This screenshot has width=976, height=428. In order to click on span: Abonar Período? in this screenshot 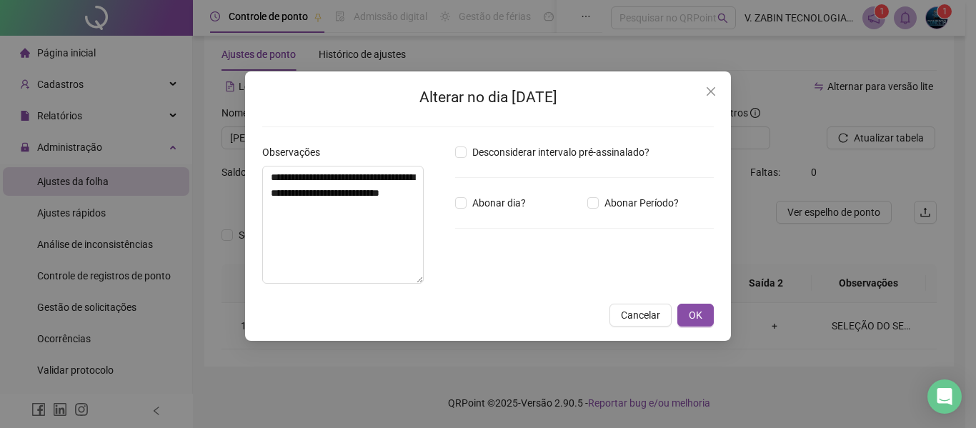, I will do `click(642, 203)`.